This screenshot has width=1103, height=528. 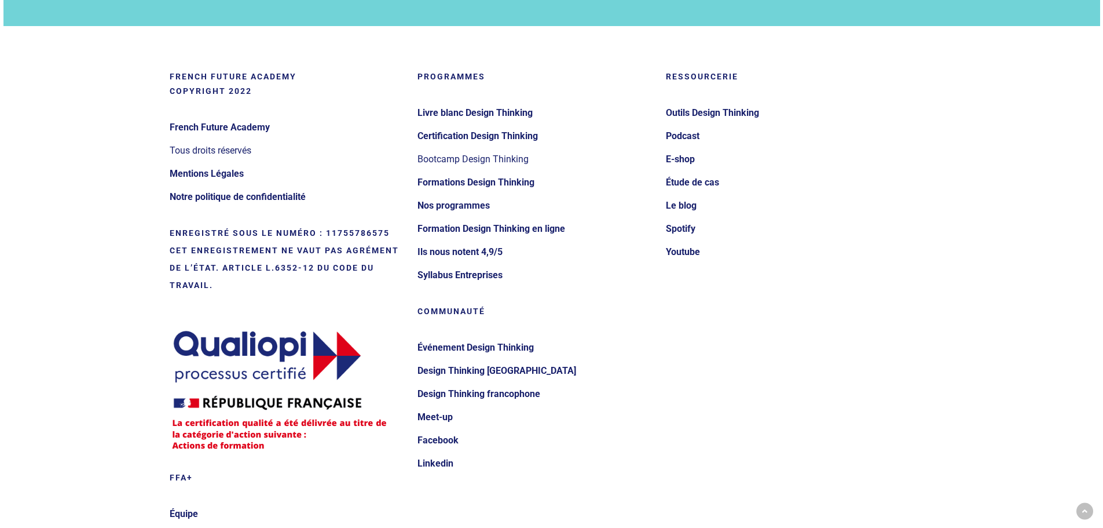 I want to click on h5: Communauté, so click(x=534, y=311).